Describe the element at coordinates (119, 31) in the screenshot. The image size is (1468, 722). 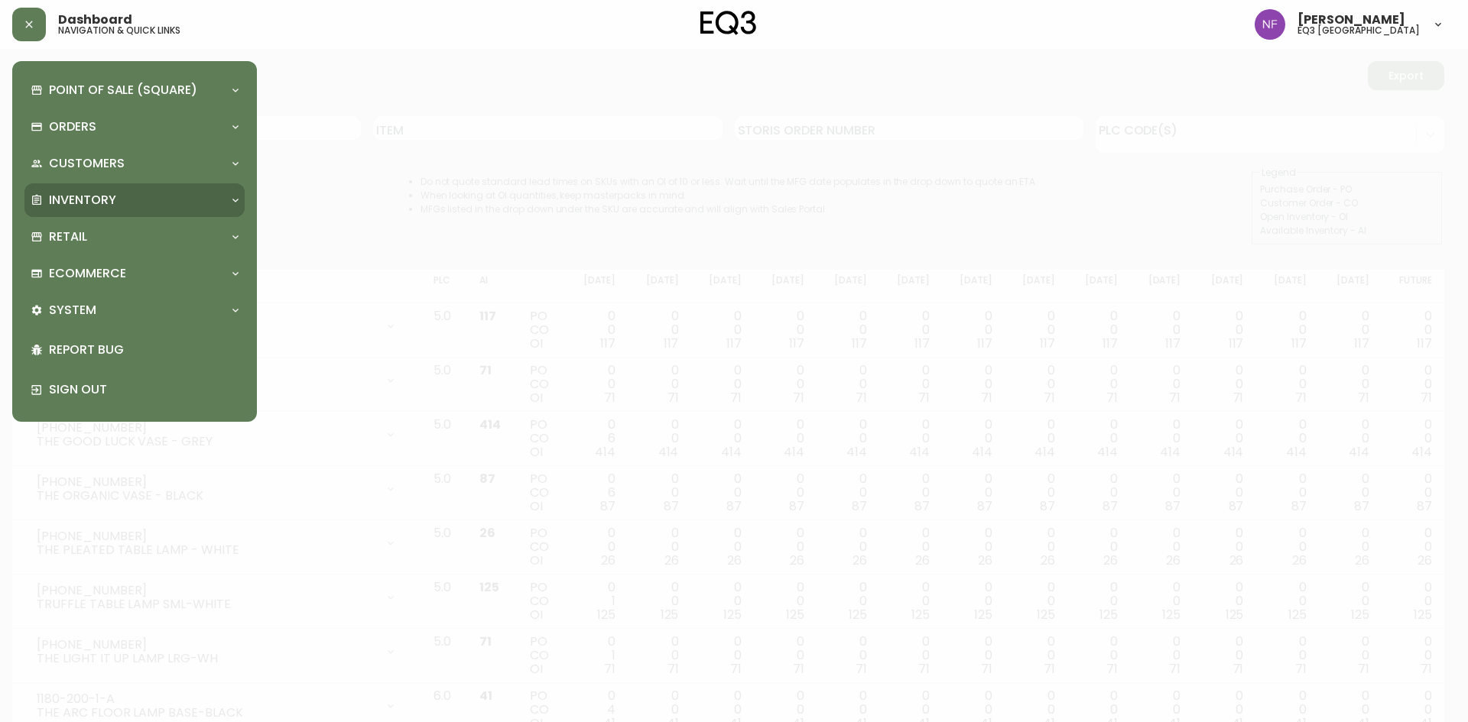
I see `h5: navigation & quick links` at that location.